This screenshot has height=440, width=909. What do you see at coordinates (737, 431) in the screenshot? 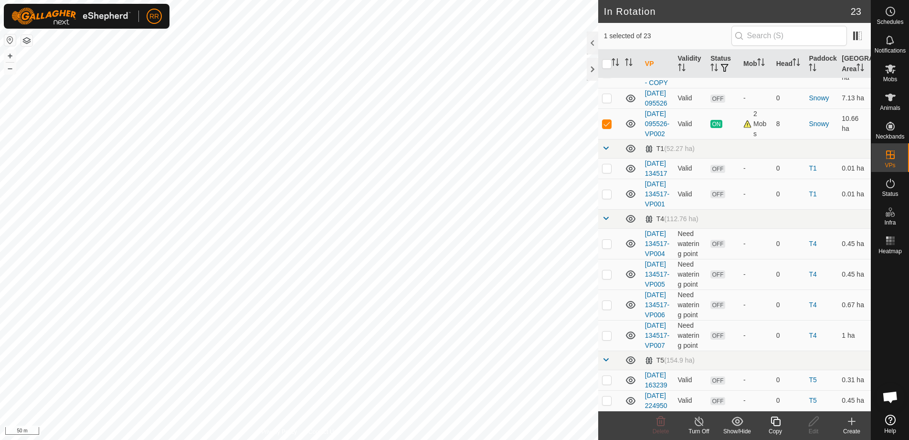
I see `div: Show/Hide` at bounding box center [737, 431].